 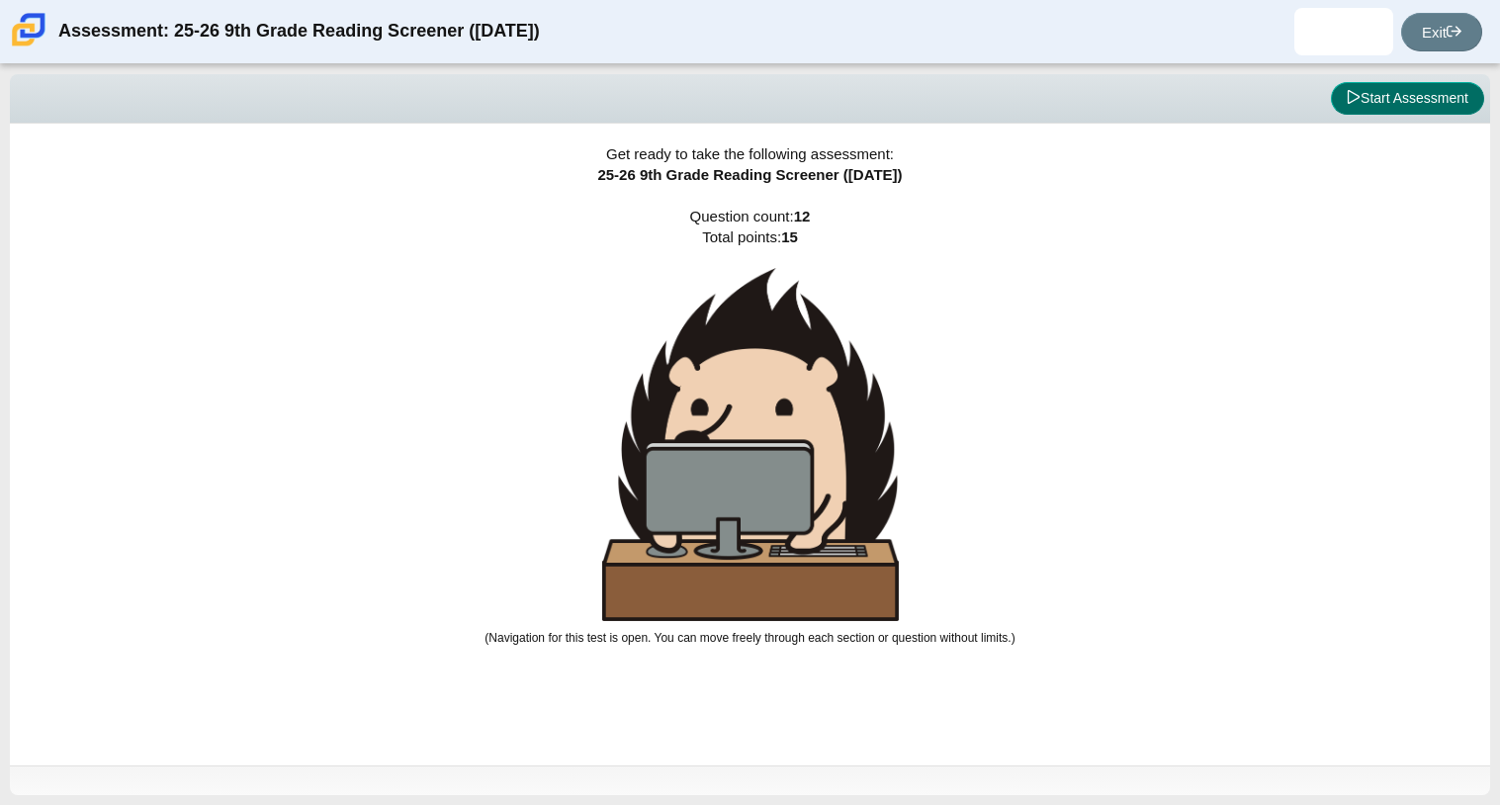 I want to click on a: Carmen School of Science & Technology, so click(x=29, y=44).